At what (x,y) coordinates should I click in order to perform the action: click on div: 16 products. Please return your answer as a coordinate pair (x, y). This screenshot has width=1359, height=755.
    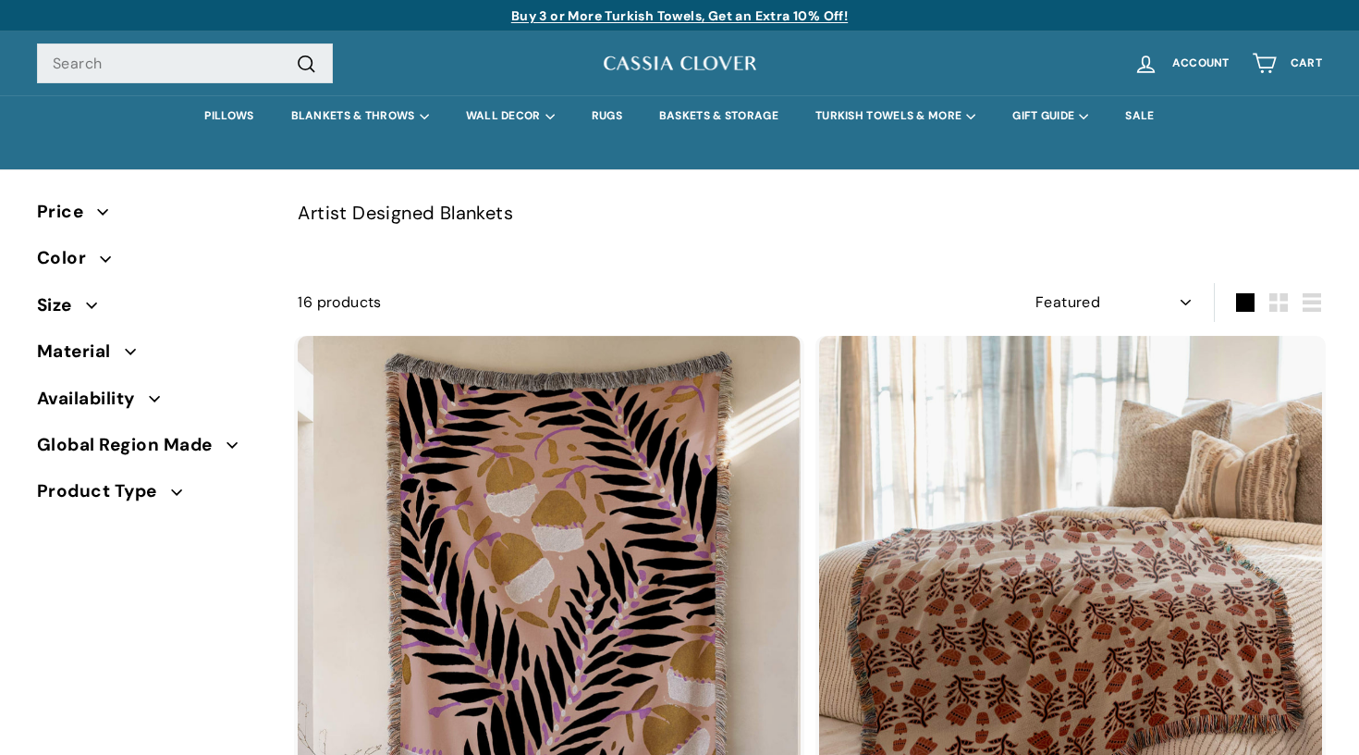
    Looking at the image, I should click on (554, 302).